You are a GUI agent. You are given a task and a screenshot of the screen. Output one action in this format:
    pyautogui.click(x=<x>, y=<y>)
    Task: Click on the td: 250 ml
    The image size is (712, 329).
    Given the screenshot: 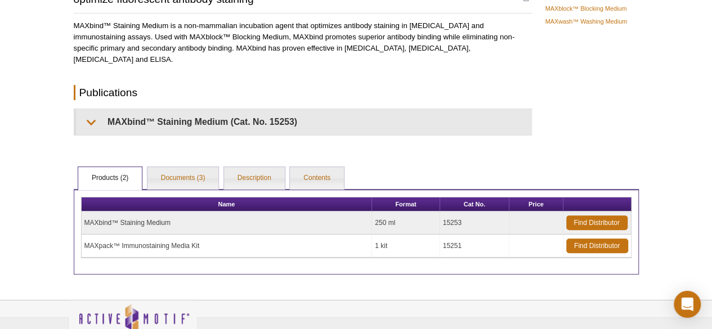 What is the action you would take?
    pyautogui.click(x=406, y=223)
    